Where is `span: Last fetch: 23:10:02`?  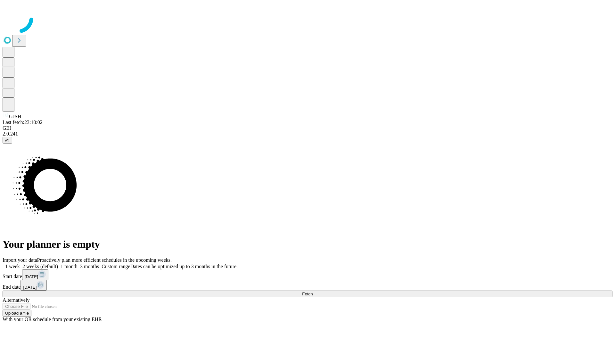
span: Last fetch: 23:10:02 is located at coordinates (22, 122).